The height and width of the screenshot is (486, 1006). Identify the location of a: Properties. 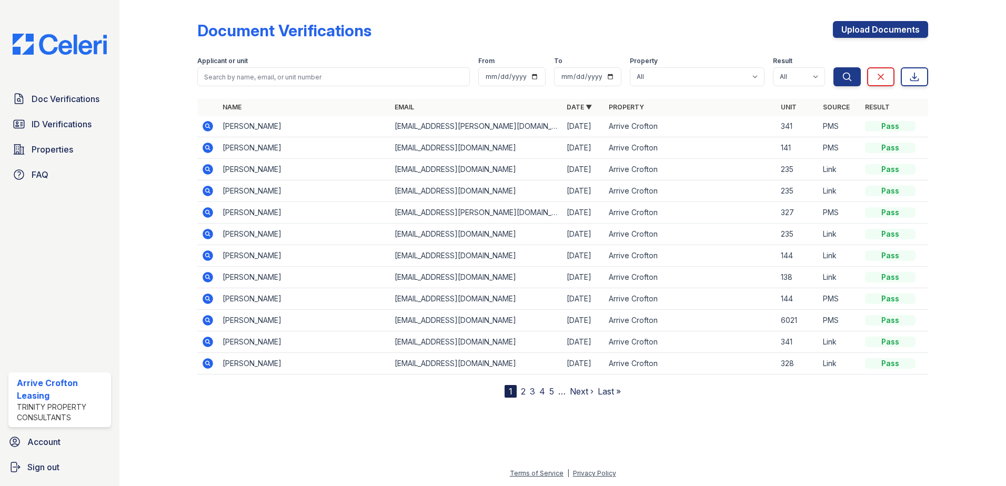
(59, 149).